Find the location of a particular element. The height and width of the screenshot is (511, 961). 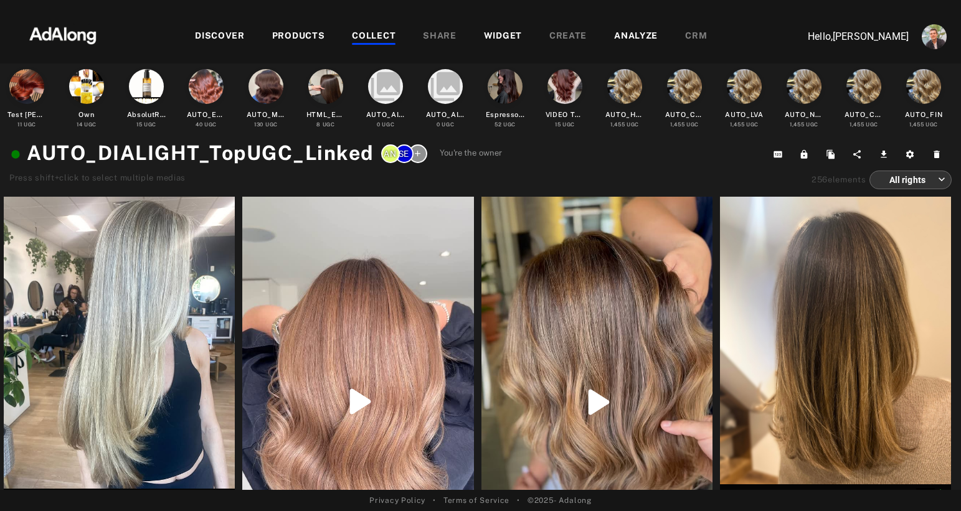

div: CRM is located at coordinates (695, 37).